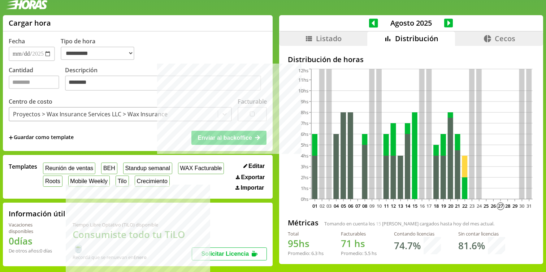 The image size is (546, 272). I want to click on h1: 81.6 %, so click(471, 245).